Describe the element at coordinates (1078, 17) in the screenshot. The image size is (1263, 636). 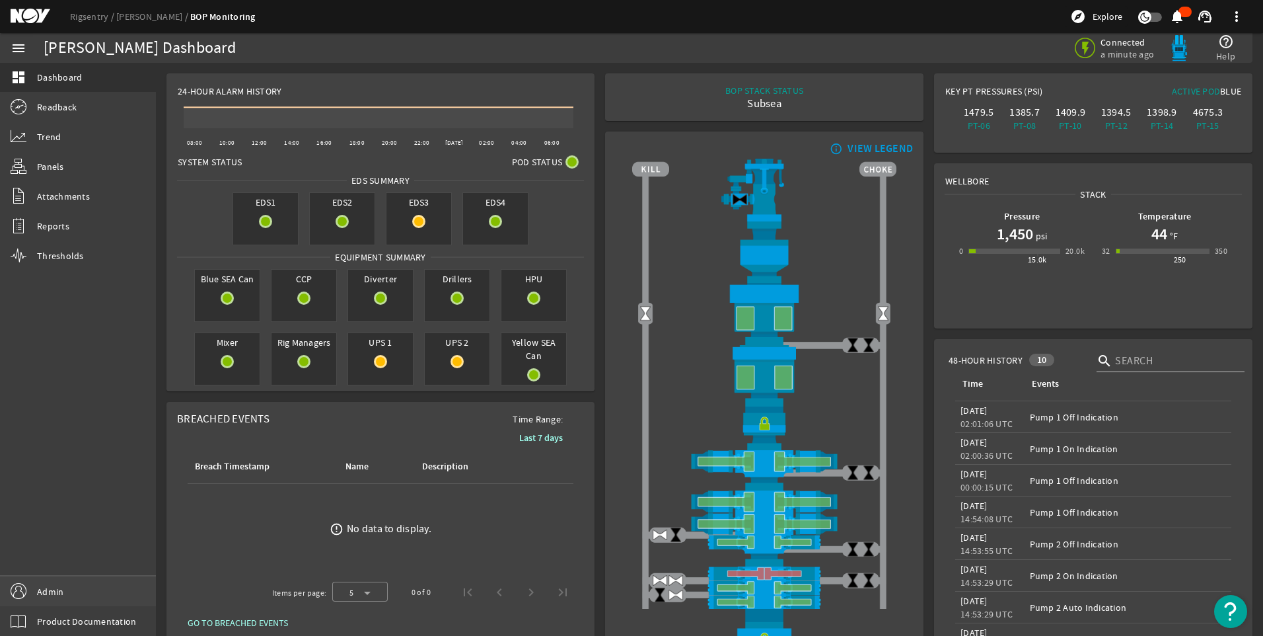
I see `mat-icon: explore` at that location.